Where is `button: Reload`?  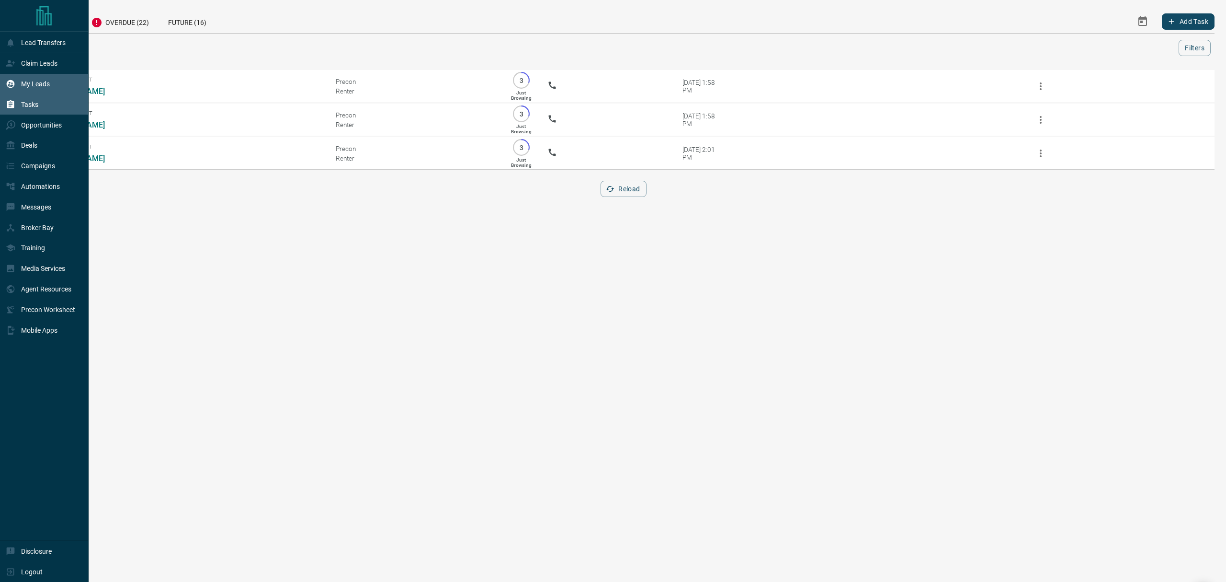 button: Reload is located at coordinates (623, 189).